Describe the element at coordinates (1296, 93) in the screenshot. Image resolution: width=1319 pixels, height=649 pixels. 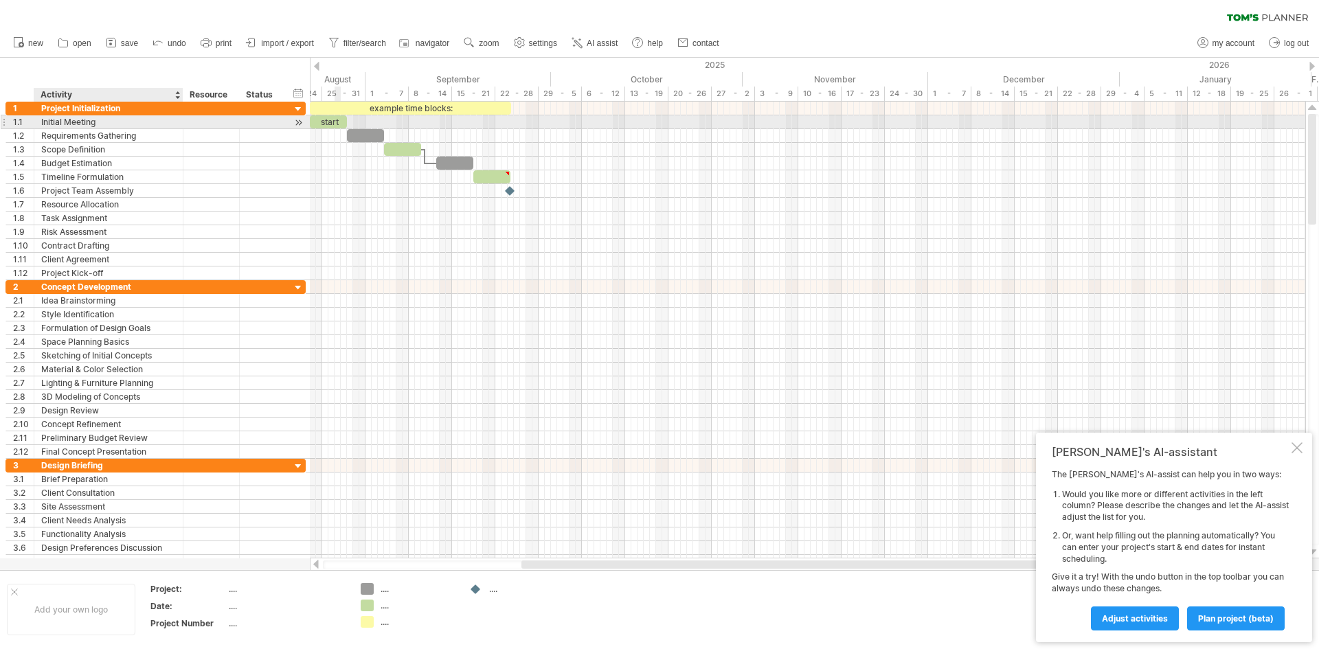
I see `div: 26 - 1` at that location.